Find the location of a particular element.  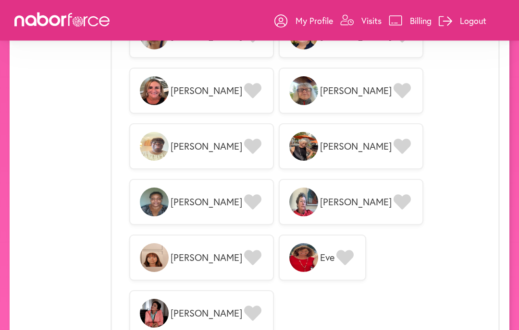

a: Logout is located at coordinates (462, 21).